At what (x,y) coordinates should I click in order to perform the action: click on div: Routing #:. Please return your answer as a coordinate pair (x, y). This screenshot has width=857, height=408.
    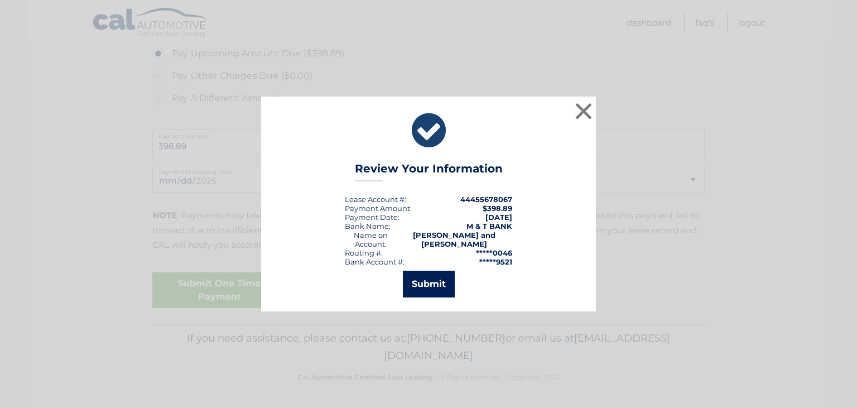
    Looking at the image, I should click on (364, 253).